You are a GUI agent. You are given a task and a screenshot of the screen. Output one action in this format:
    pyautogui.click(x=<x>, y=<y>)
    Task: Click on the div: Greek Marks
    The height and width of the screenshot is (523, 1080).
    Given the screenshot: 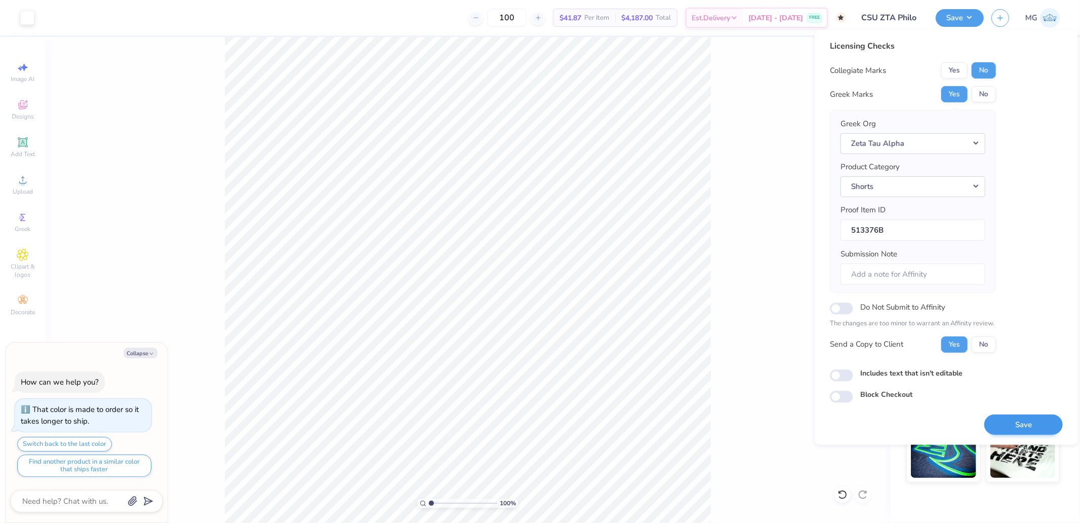 What is the action you would take?
    pyautogui.click(x=851, y=94)
    